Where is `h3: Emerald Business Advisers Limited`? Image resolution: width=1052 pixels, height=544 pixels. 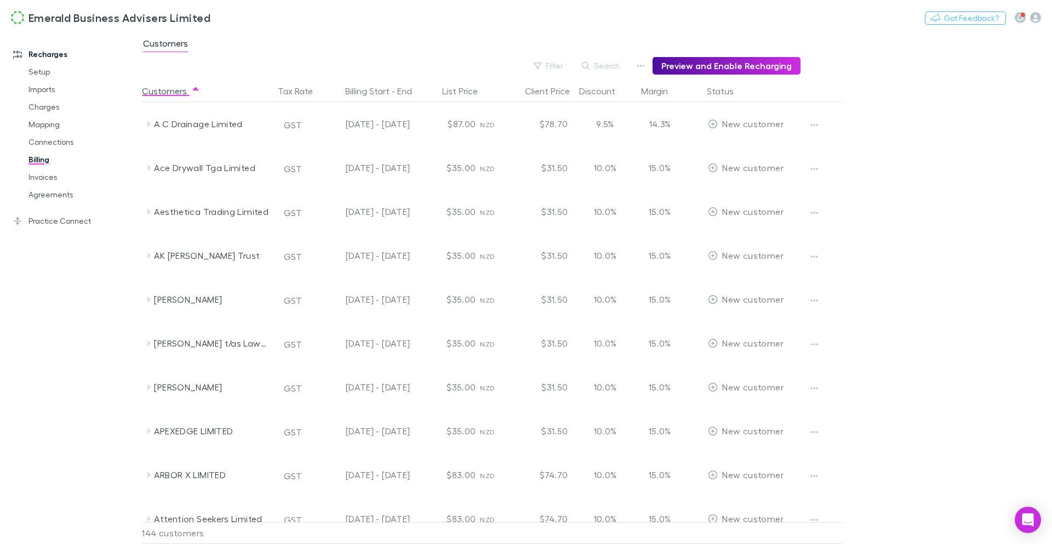
h3: Emerald Business Advisers Limited is located at coordinates (119, 18).